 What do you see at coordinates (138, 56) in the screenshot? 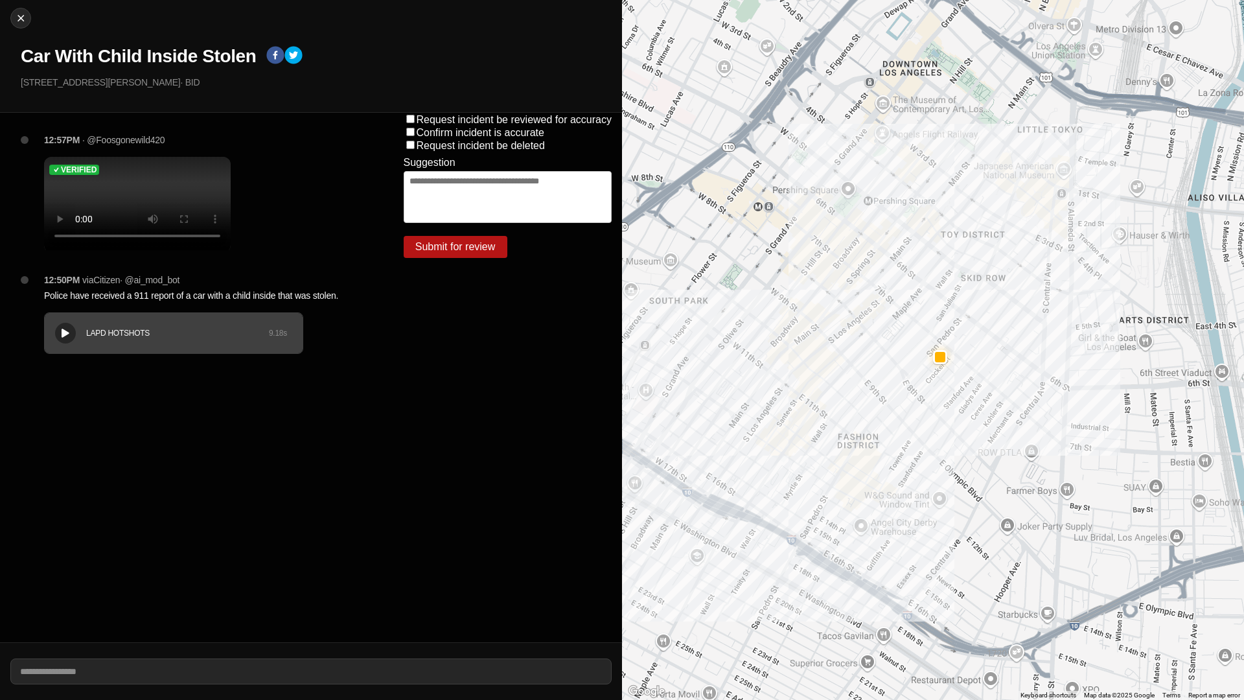
I see `h1: Car With Child Inside Stolen` at bounding box center [138, 56].